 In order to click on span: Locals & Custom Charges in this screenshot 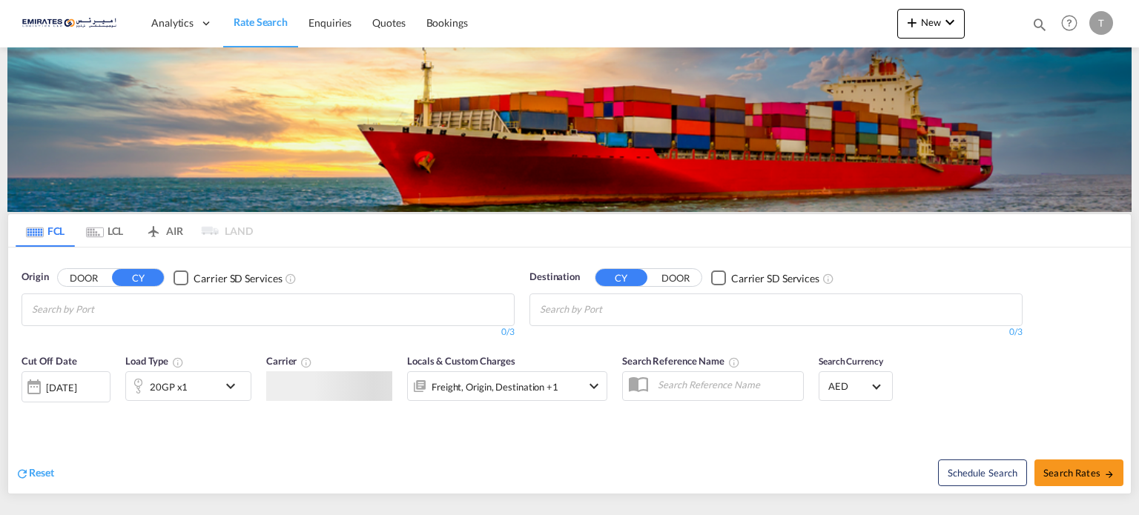, I will do `click(461, 361)`.